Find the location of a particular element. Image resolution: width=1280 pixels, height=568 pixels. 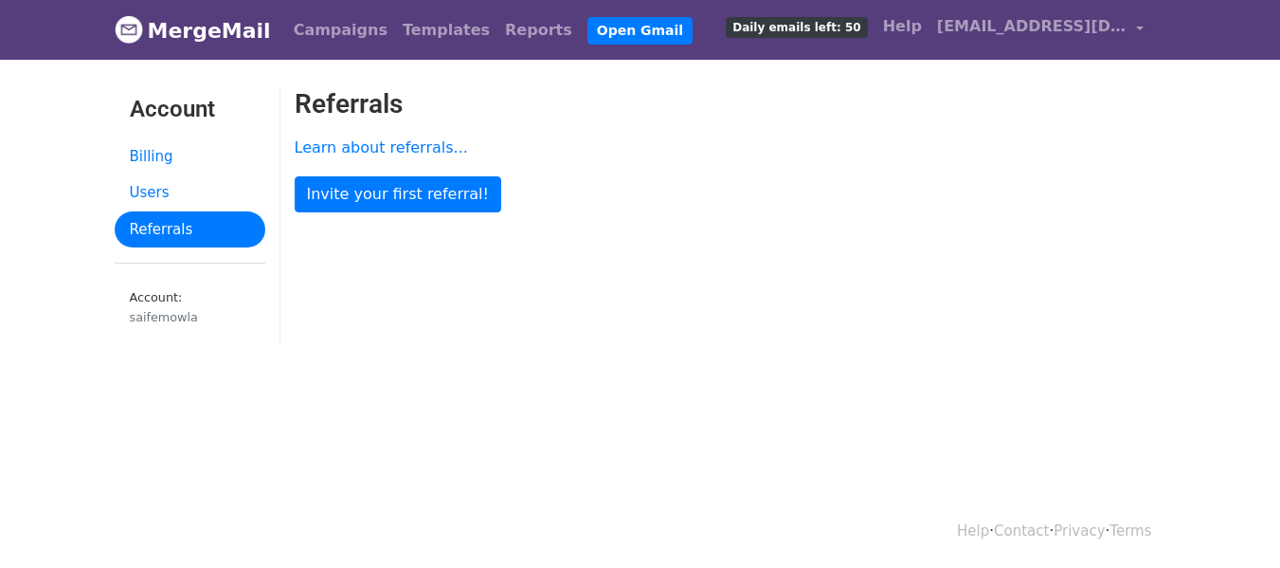

a: Contact is located at coordinates (1021, 531).